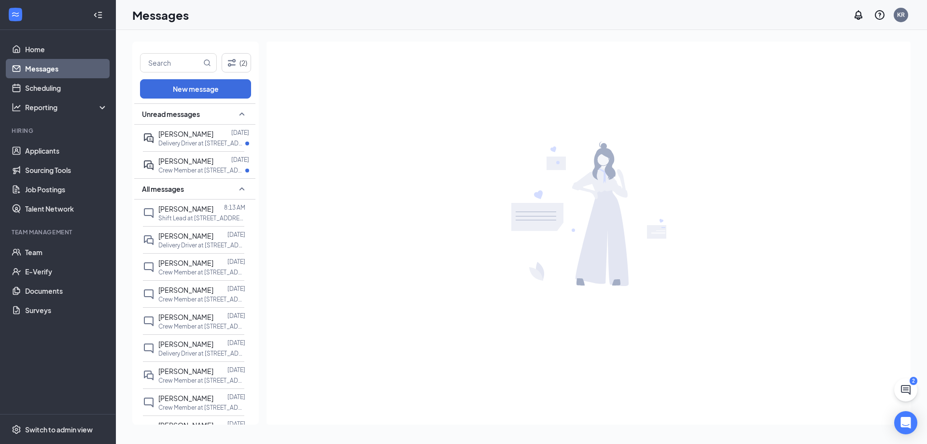  I want to click on a: Messages, so click(66, 69).